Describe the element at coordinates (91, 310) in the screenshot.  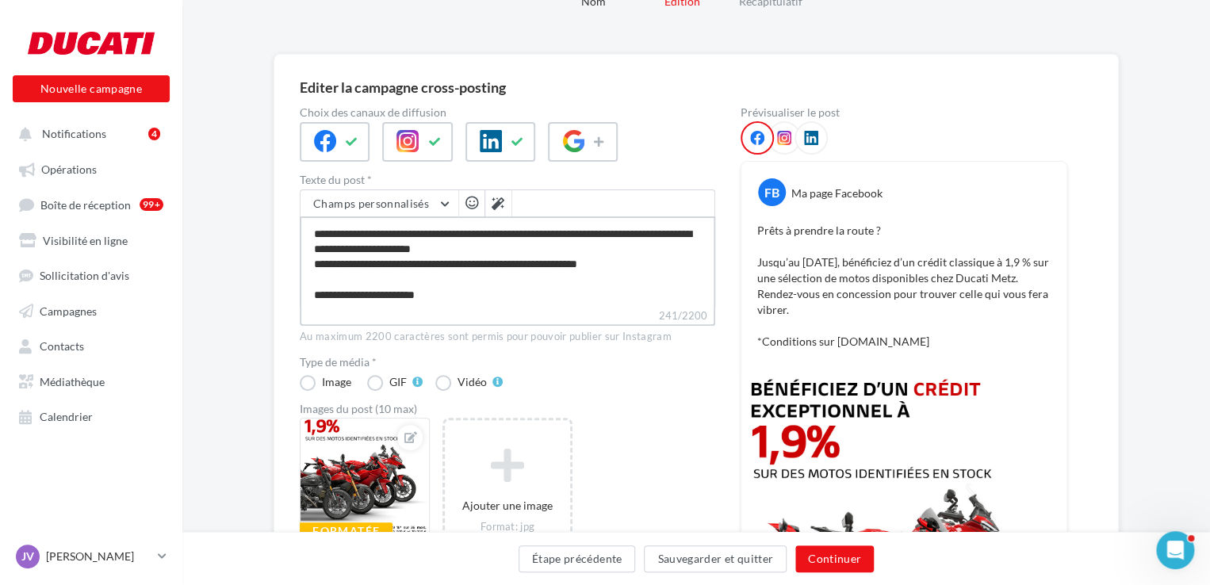
I see `a: Campagnes` at that location.